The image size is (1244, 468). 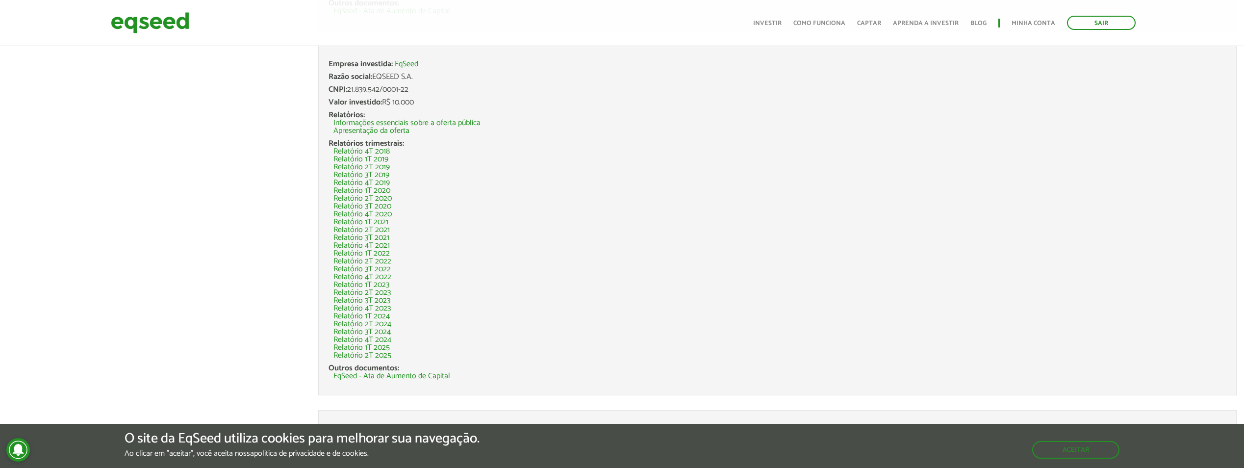 What do you see at coordinates (361, 183) in the screenshot?
I see `a: Relatório 4T 2019` at bounding box center [361, 183].